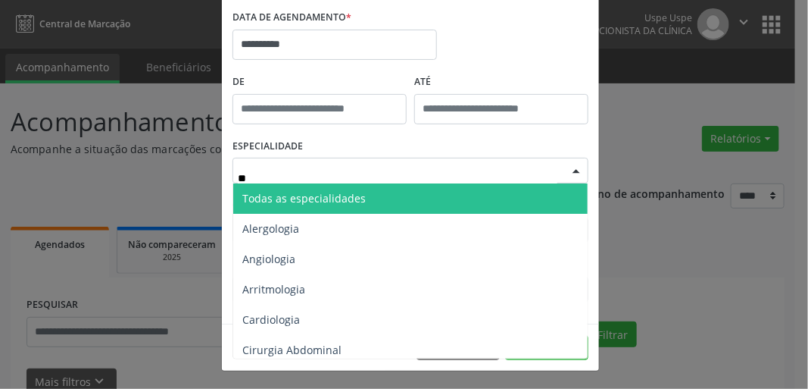 The image size is (808, 389). Describe the element at coordinates (292, 349) in the screenshot. I see `span: Cirurgia Abdominal` at that location.